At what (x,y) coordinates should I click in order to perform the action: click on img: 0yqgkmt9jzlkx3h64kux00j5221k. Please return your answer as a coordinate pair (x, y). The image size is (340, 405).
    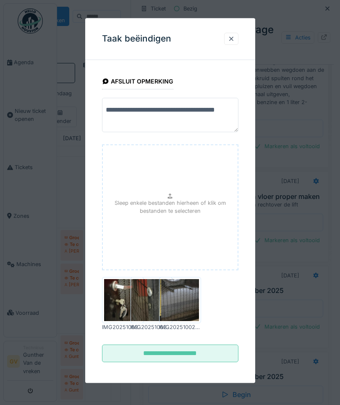
    Looking at the image, I should click on (180, 300).